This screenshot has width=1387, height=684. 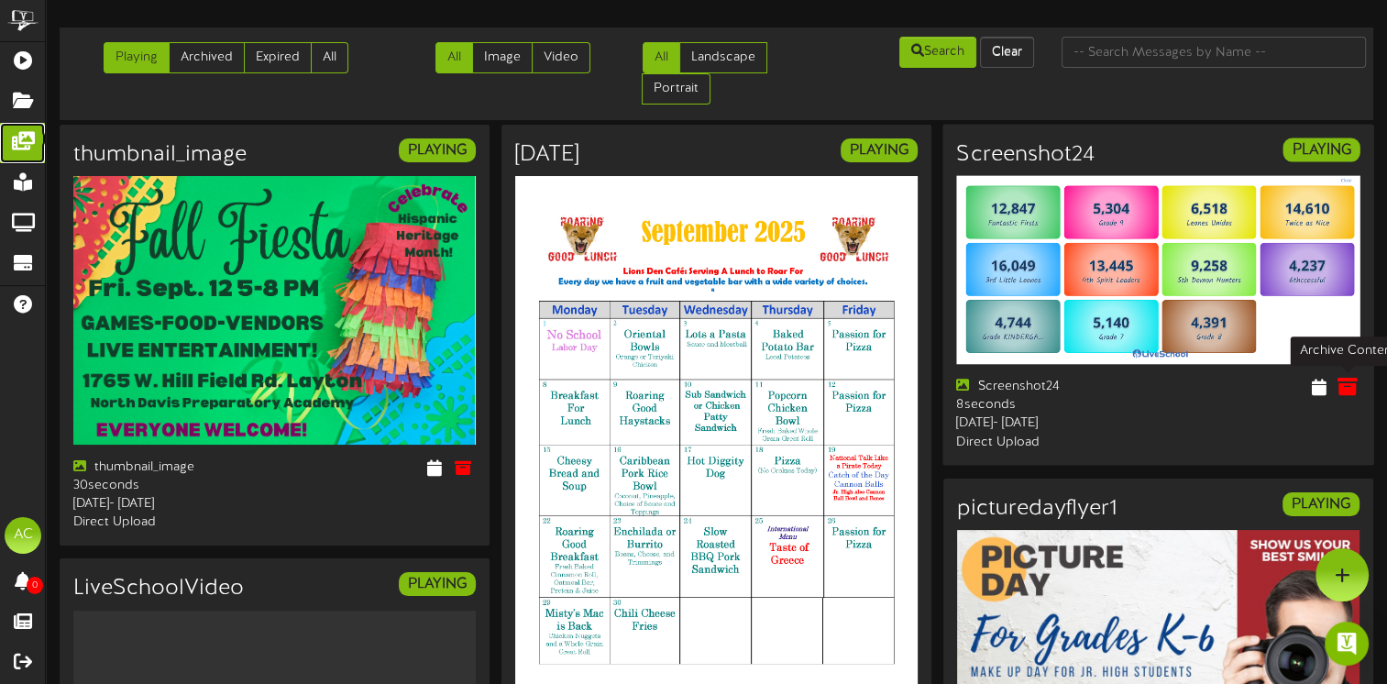 I want to click on a: Playing, so click(x=137, y=58).